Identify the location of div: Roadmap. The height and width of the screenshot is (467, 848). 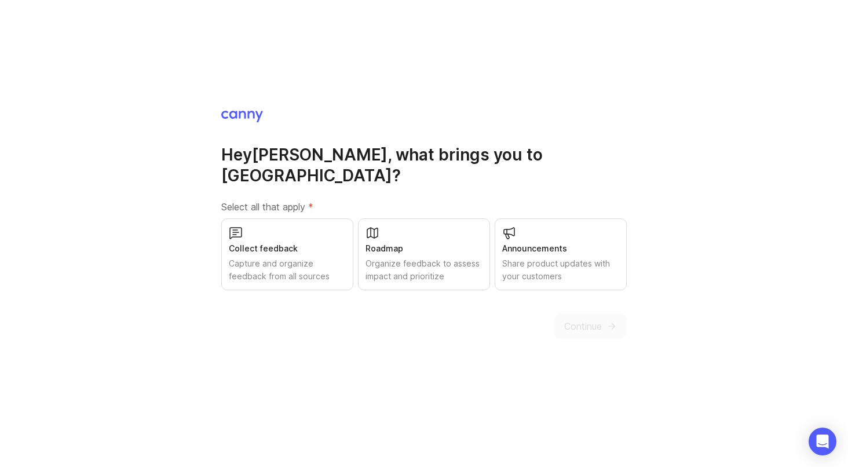
(424, 248).